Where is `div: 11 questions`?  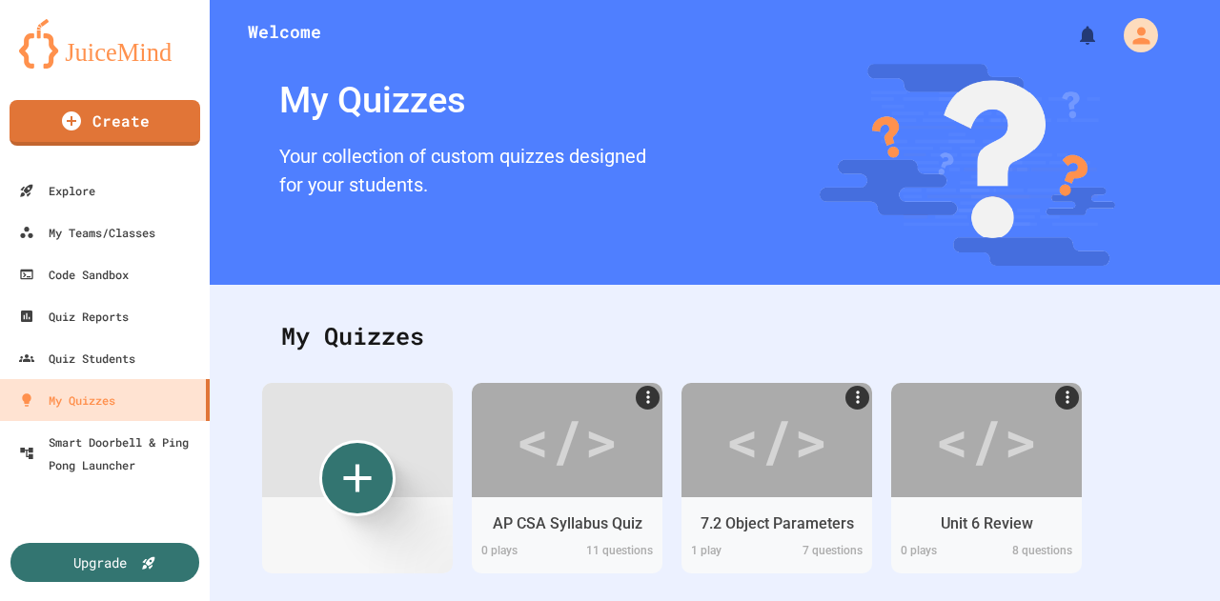 div: 11 questions is located at coordinates (615, 553).